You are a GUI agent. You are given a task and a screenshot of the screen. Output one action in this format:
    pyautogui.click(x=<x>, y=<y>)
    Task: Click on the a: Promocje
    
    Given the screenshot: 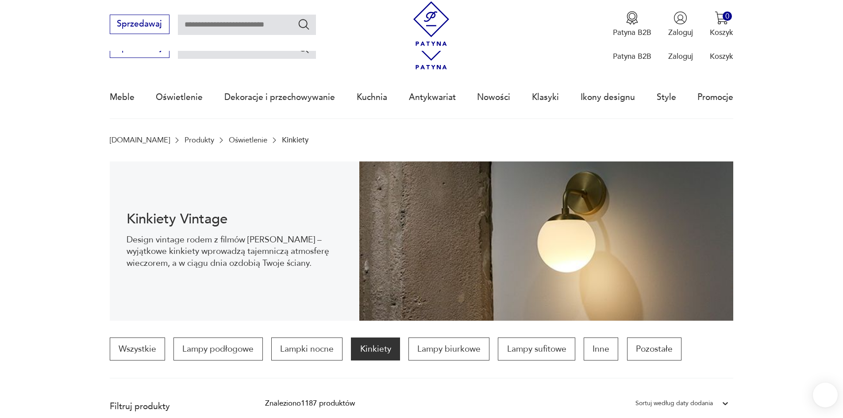 What is the action you would take?
    pyautogui.click(x=715, y=97)
    